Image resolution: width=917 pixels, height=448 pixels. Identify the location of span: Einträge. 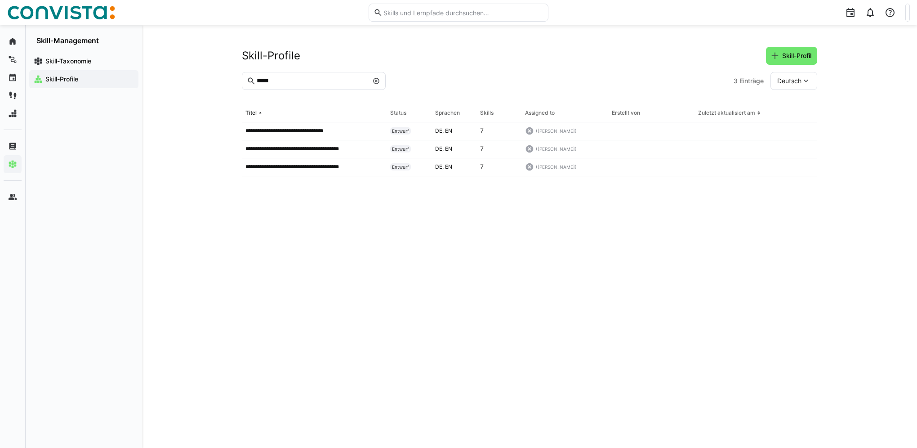
(752, 81).